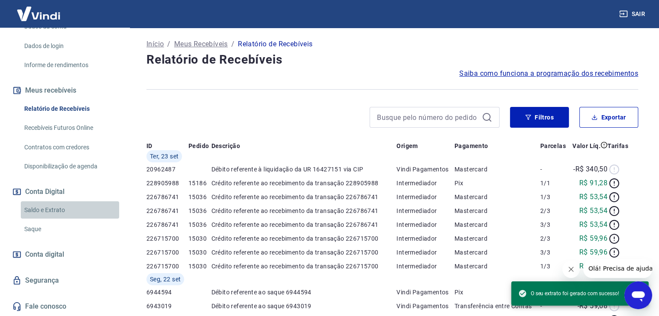  What do you see at coordinates (275, 44) in the screenshot?
I see `p: Relatório de Recebíveis` at bounding box center [275, 44].